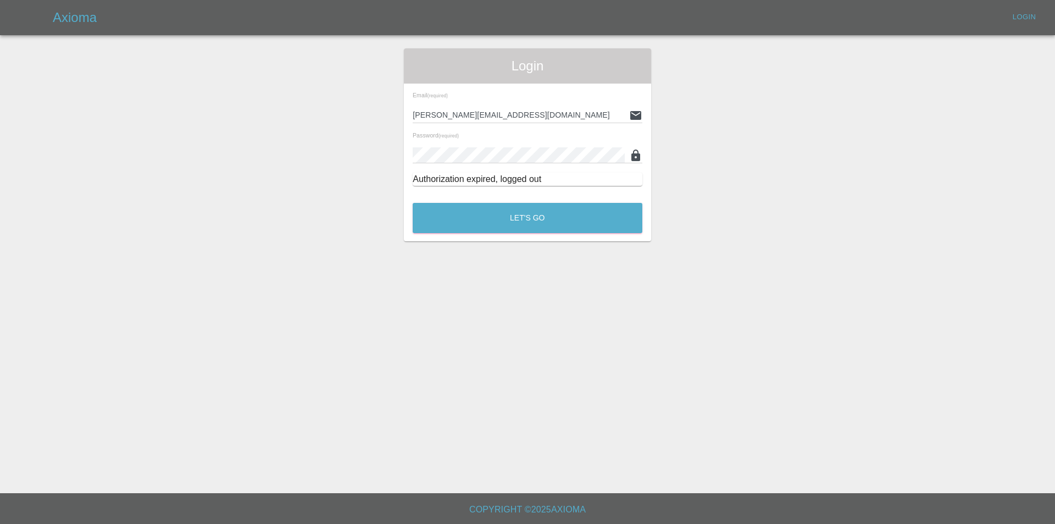 The width and height of the screenshot is (1055, 524). What do you see at coordinates (528, 179) in the screenshot?
I see `div: Authorization expired, logged out` at bounding box center [528, 179].